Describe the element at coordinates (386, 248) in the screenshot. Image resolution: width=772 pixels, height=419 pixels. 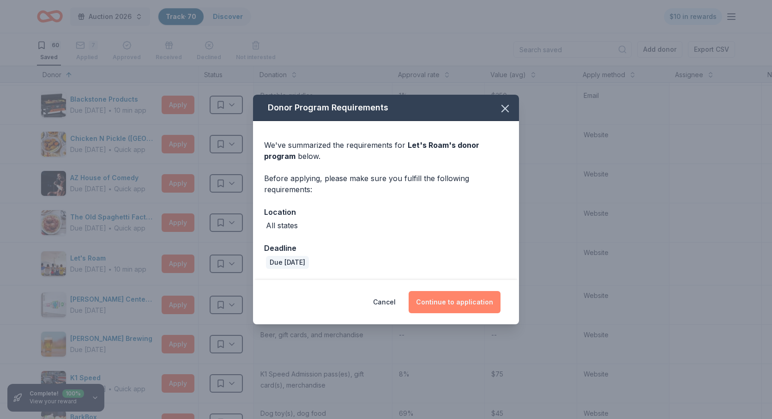
I see `div: Deadline` at that location.